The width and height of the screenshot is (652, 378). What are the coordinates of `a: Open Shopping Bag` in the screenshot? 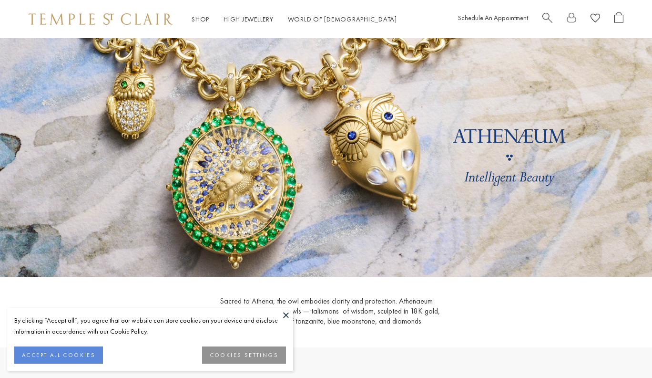 It's located at (619, 19).